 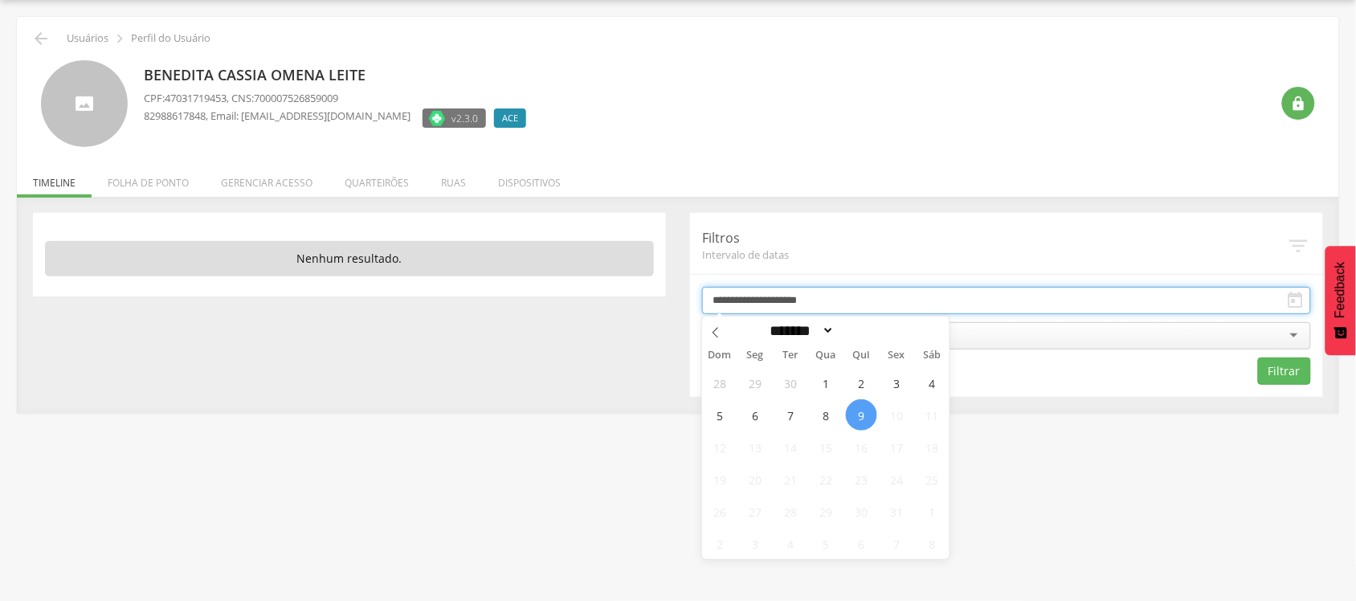 I want to click on span: Dom, so click(x=720, y=355).